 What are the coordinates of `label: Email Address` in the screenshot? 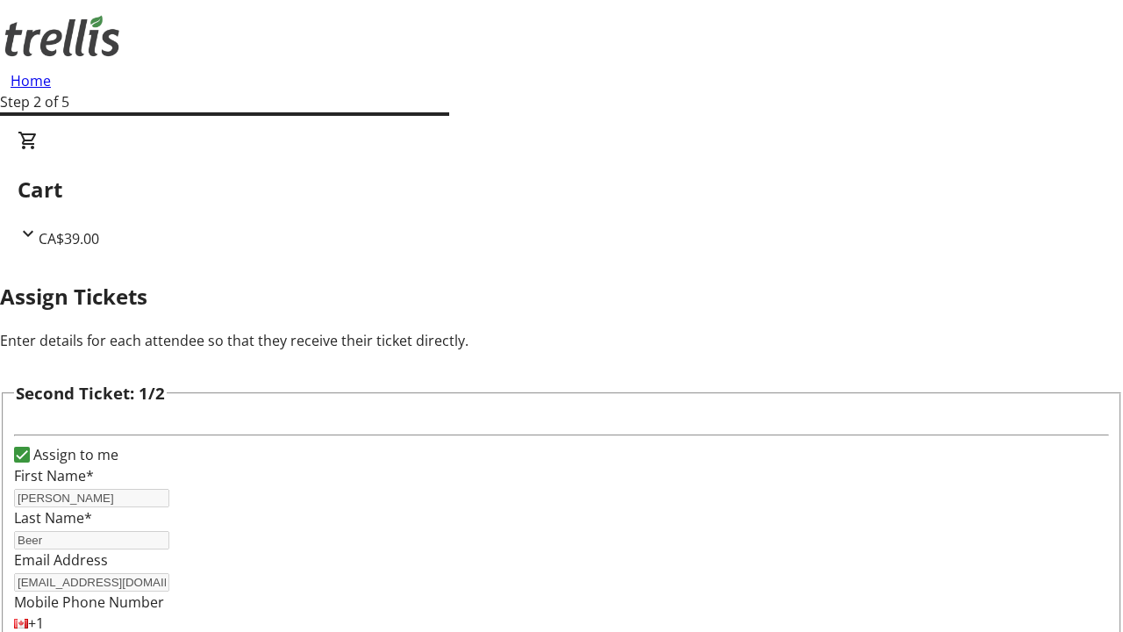 It's located at (61, 560).